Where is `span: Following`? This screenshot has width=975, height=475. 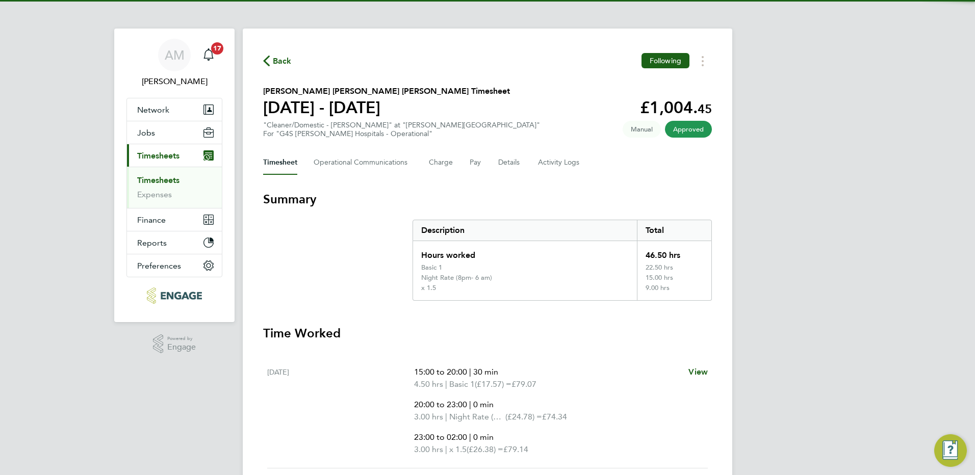 span: Following is located at coordinates (665, 61).